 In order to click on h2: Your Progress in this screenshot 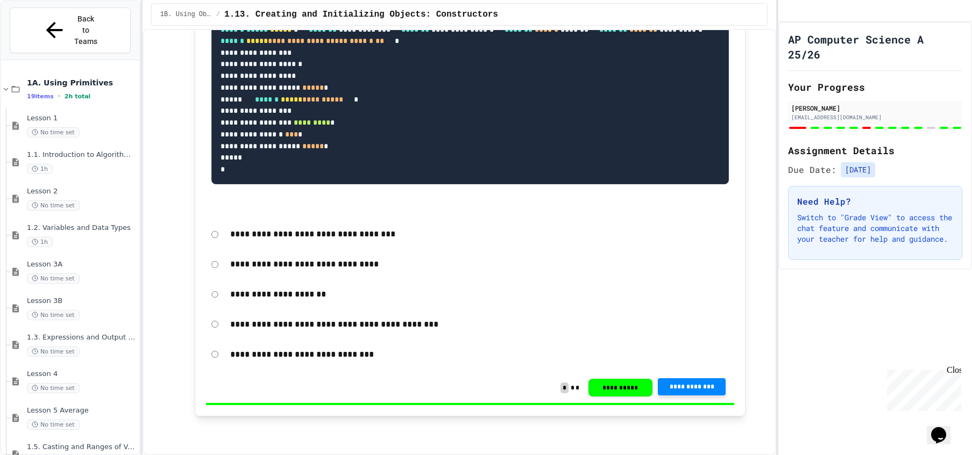, I will do `click(875, 87)`.